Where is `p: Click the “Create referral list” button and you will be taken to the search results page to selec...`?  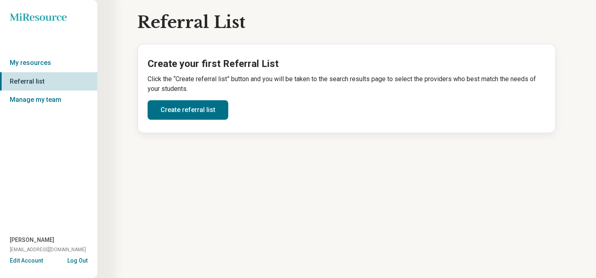
p: Click the “Create referral list” button and you will be taken to the search results page to selec... is located at coordinates (347, 84).